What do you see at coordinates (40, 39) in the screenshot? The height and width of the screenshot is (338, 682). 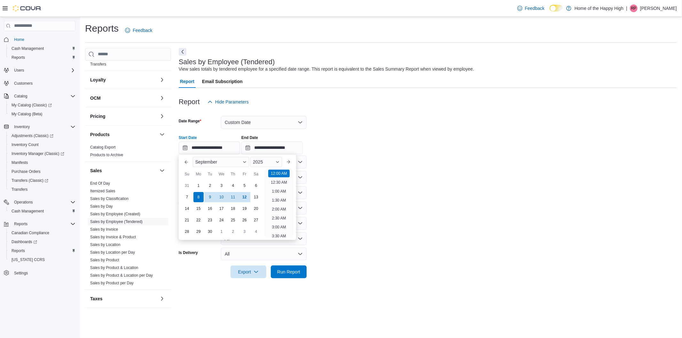 I see `button: Home` at bounding box center [40, 39].